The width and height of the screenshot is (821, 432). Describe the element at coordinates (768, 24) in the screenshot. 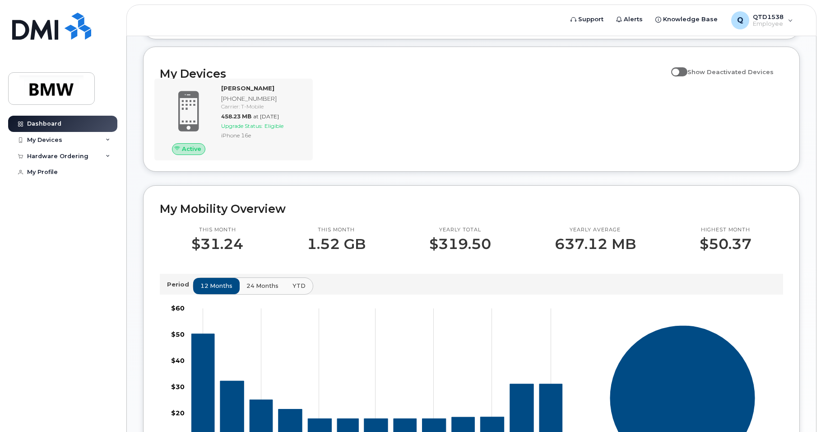

I see `span: Employee` at that location.